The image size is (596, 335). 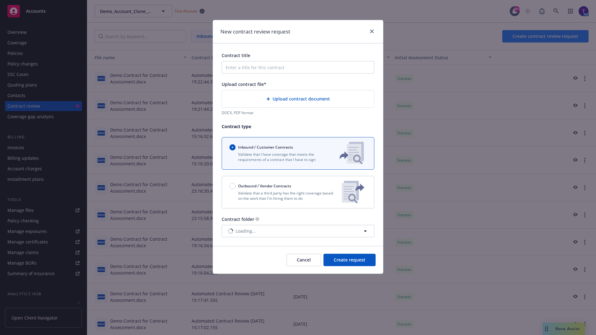 I want to click on button: Cancel, so click(x=303, y=260).